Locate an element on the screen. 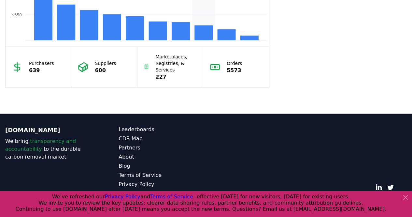  a: Terms of Service is located at coordinates (162, 175).